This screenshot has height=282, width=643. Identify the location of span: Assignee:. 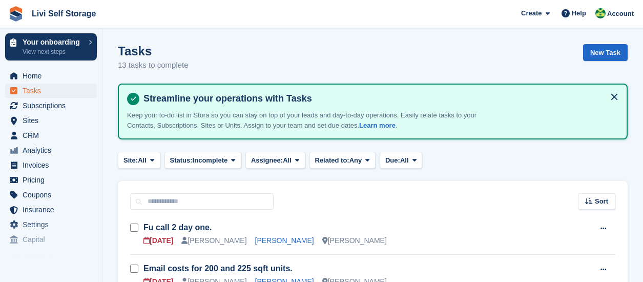
(267, 160).